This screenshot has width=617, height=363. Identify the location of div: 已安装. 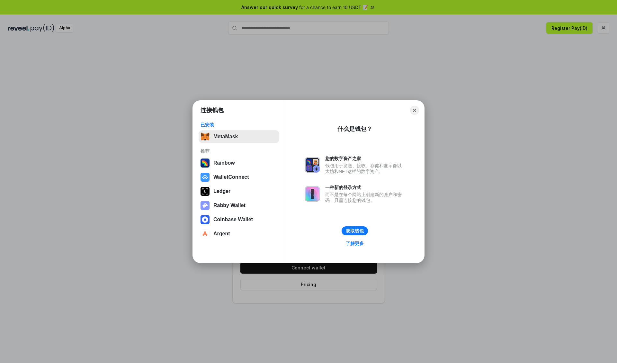
(239, 125).